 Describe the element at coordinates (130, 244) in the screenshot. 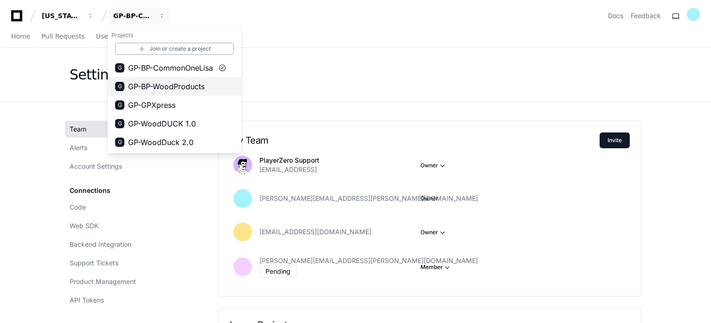

I see `a: Backend Integration` at that location.